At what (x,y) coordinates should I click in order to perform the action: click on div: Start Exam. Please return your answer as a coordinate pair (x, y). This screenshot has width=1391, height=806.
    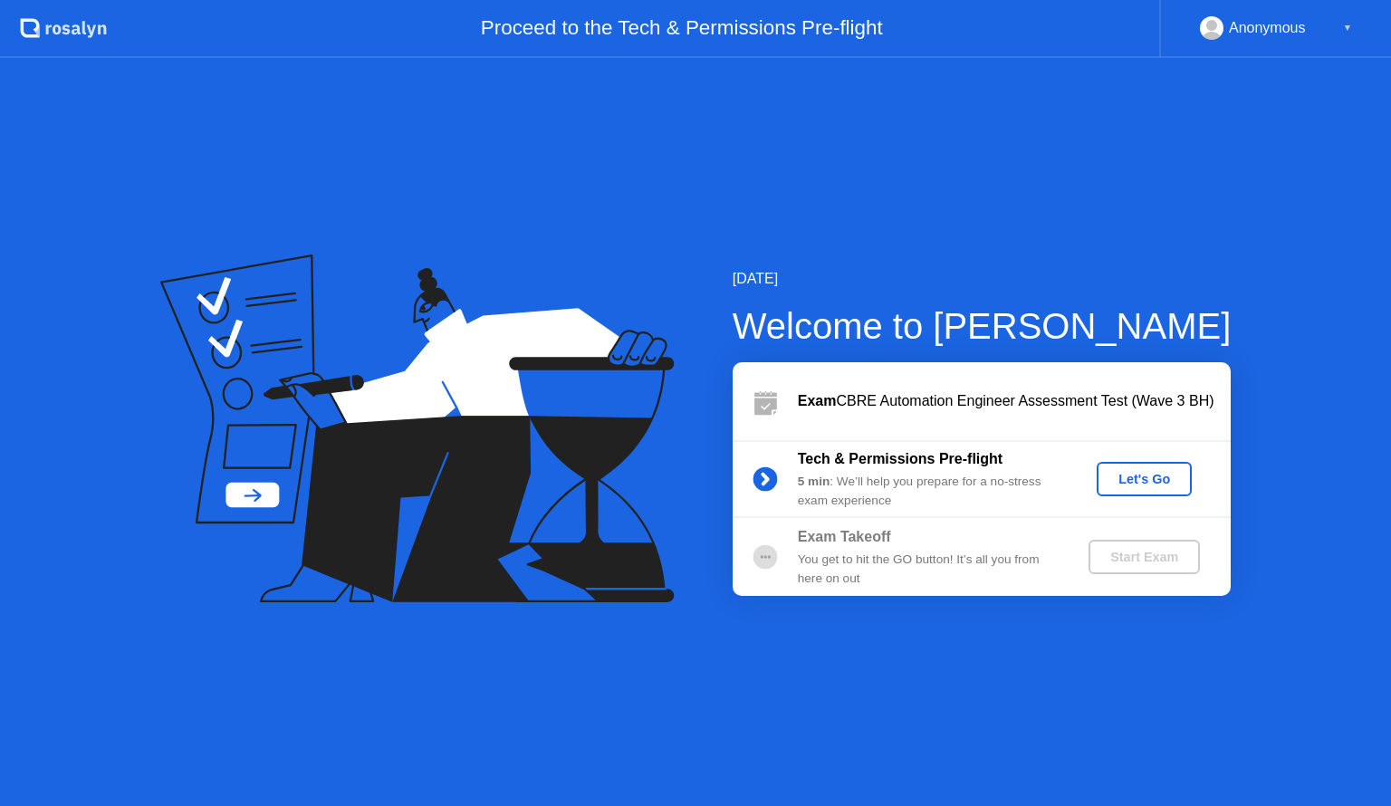
    Looking at the image, I should click on (1143, 557).